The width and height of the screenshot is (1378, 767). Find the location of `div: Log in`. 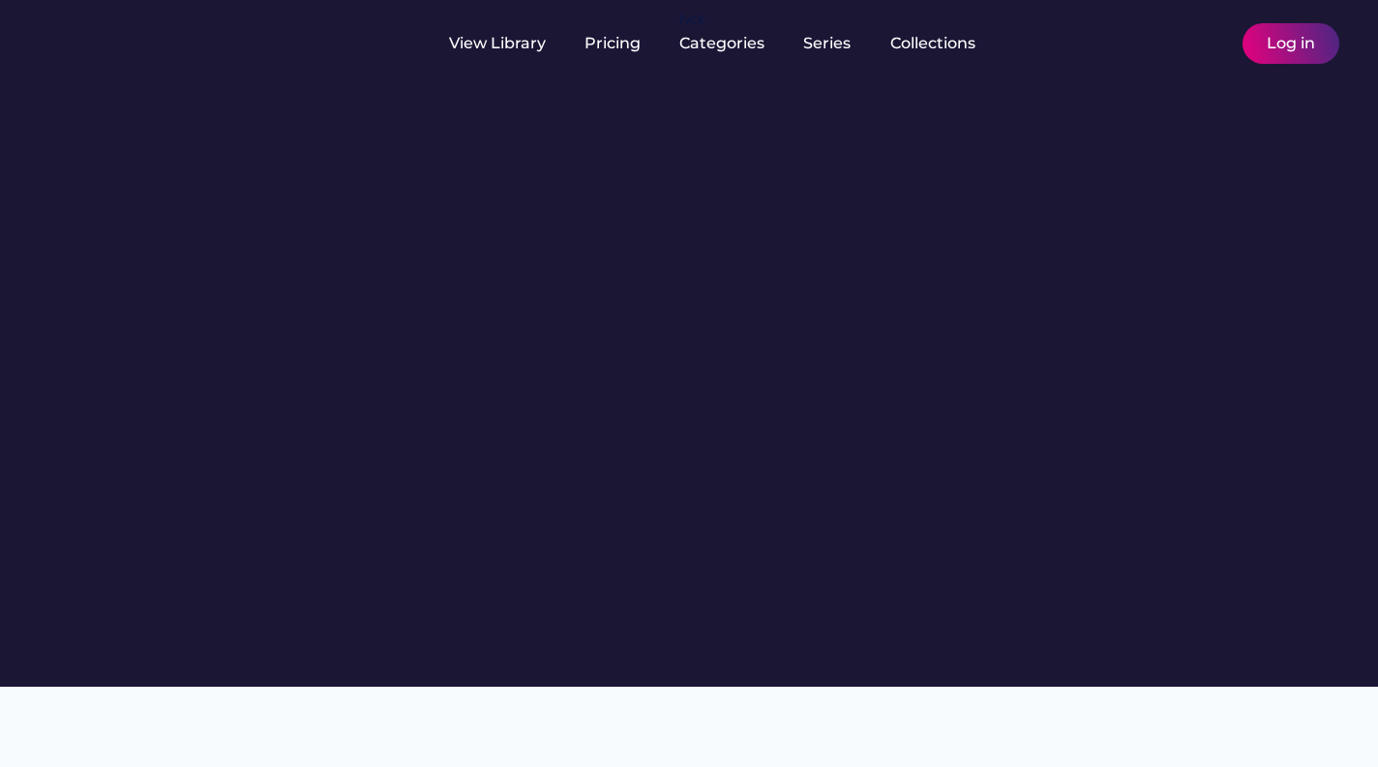

div: Log in is located at coordinates (1291, 44).